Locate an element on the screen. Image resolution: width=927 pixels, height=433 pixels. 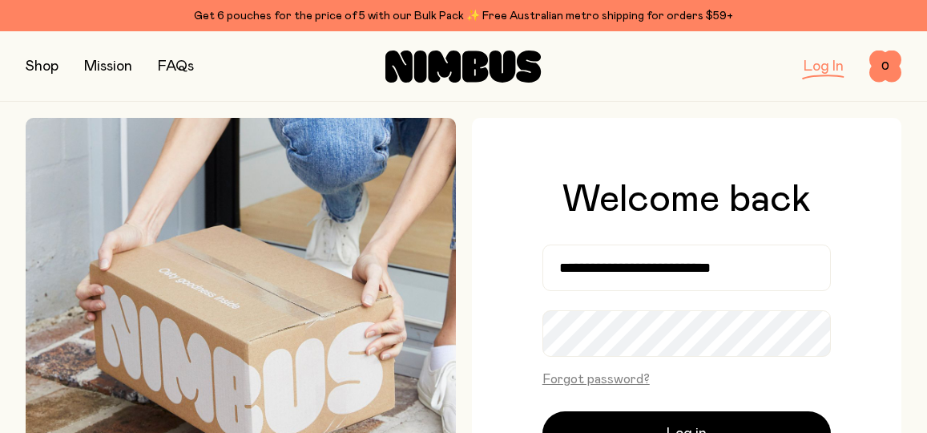
a: Mission is located at coordinates (108, 66).